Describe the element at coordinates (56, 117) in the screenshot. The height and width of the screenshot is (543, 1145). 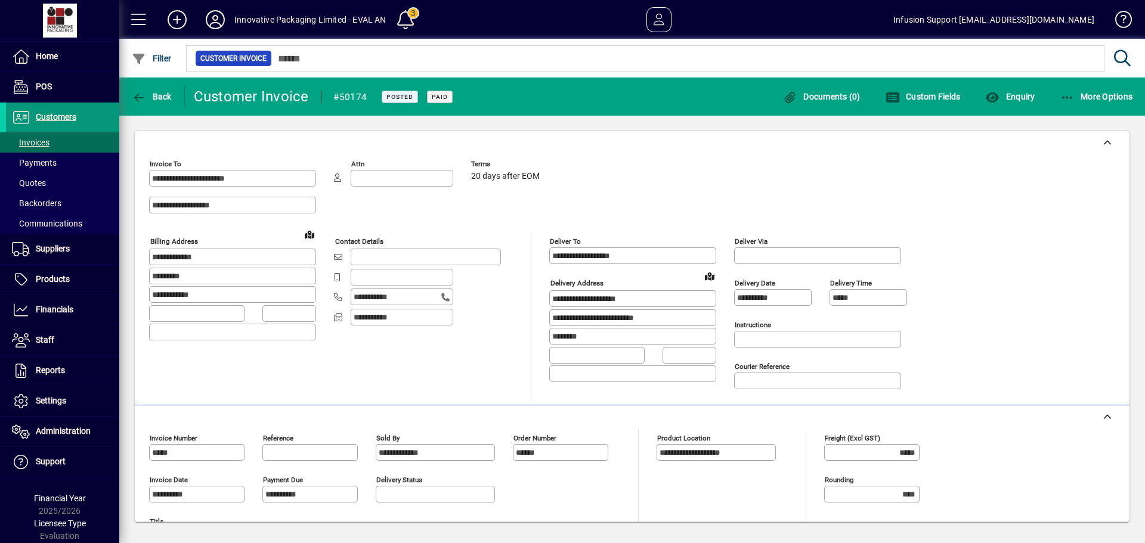
I see `span: Customers` at that location.